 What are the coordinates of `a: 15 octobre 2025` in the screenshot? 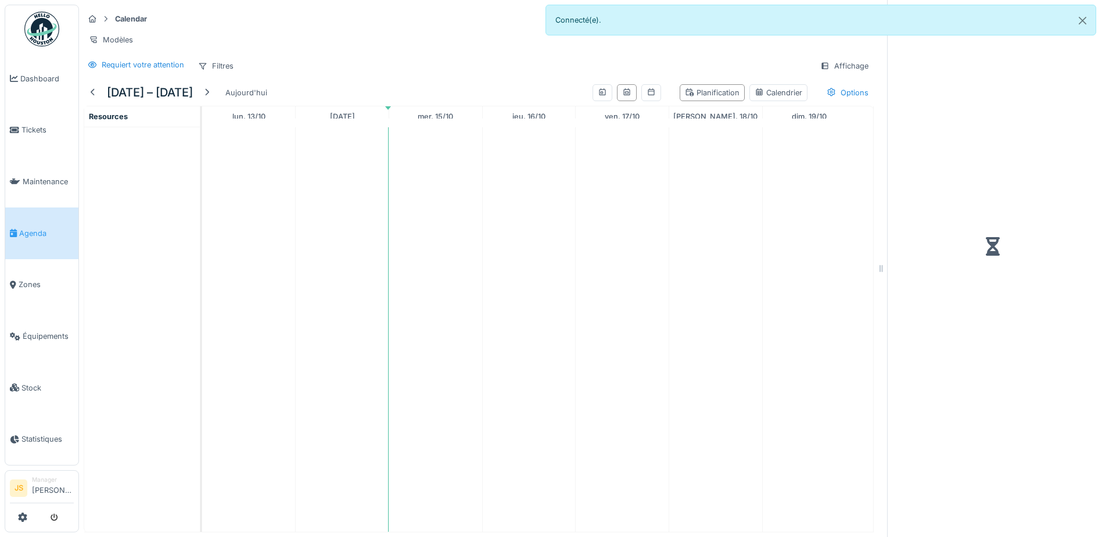 It's located at (435, 116).